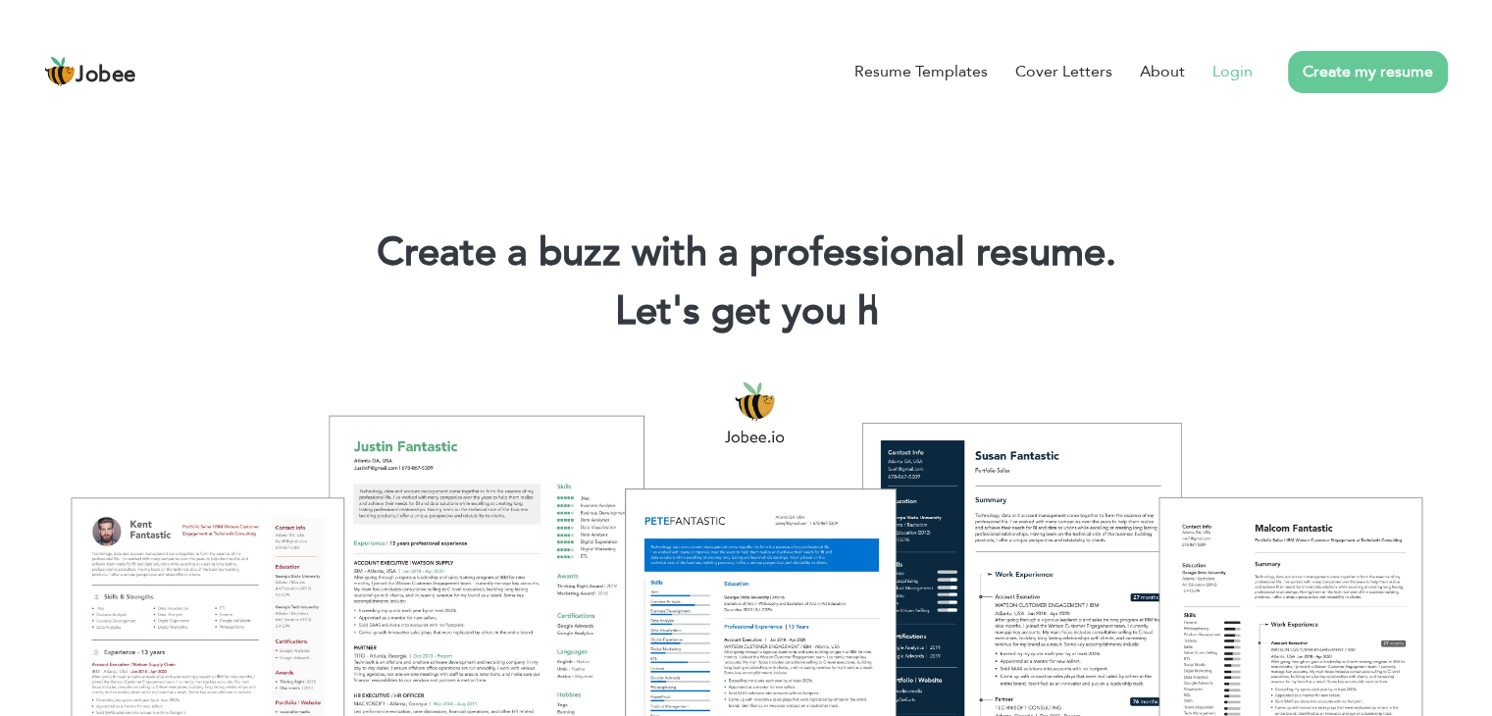  I want to click on img: jobee.io, so click(60, 72).